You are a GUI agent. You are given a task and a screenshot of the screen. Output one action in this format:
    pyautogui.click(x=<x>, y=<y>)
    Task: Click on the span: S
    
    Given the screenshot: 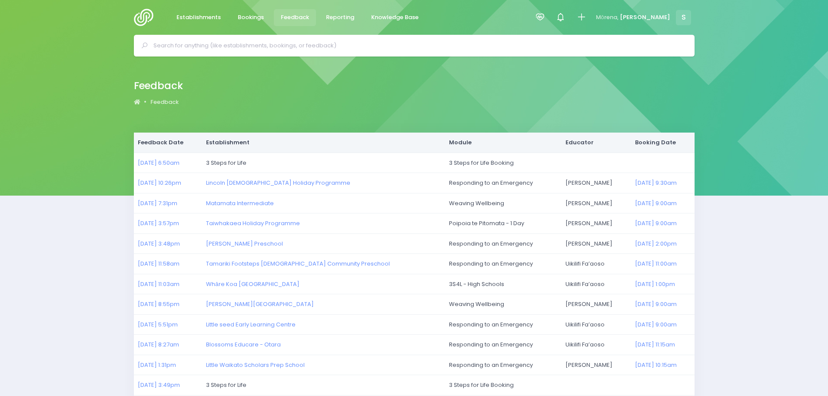 What is the action you would take?
    pyautogui.click(x=683, y=17)
    